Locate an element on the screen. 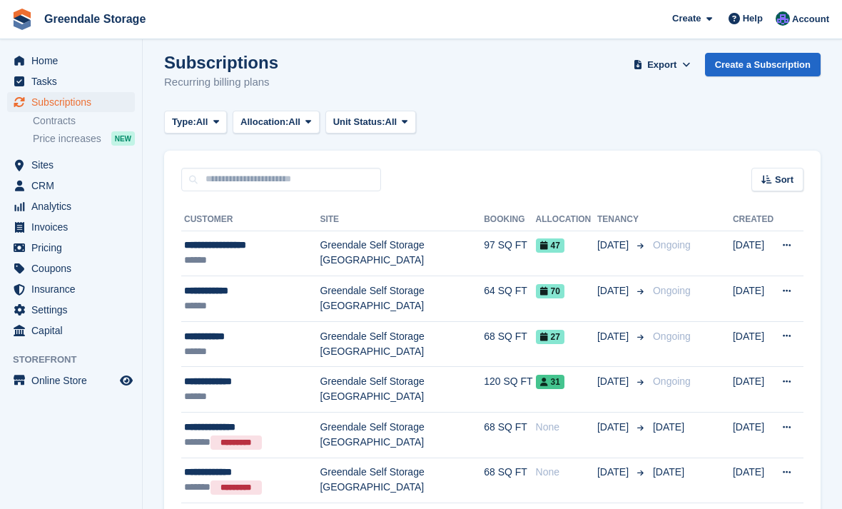 The width and height of the screenshot is (842, 509). button: Type: All is located at coordinates (196, 122).